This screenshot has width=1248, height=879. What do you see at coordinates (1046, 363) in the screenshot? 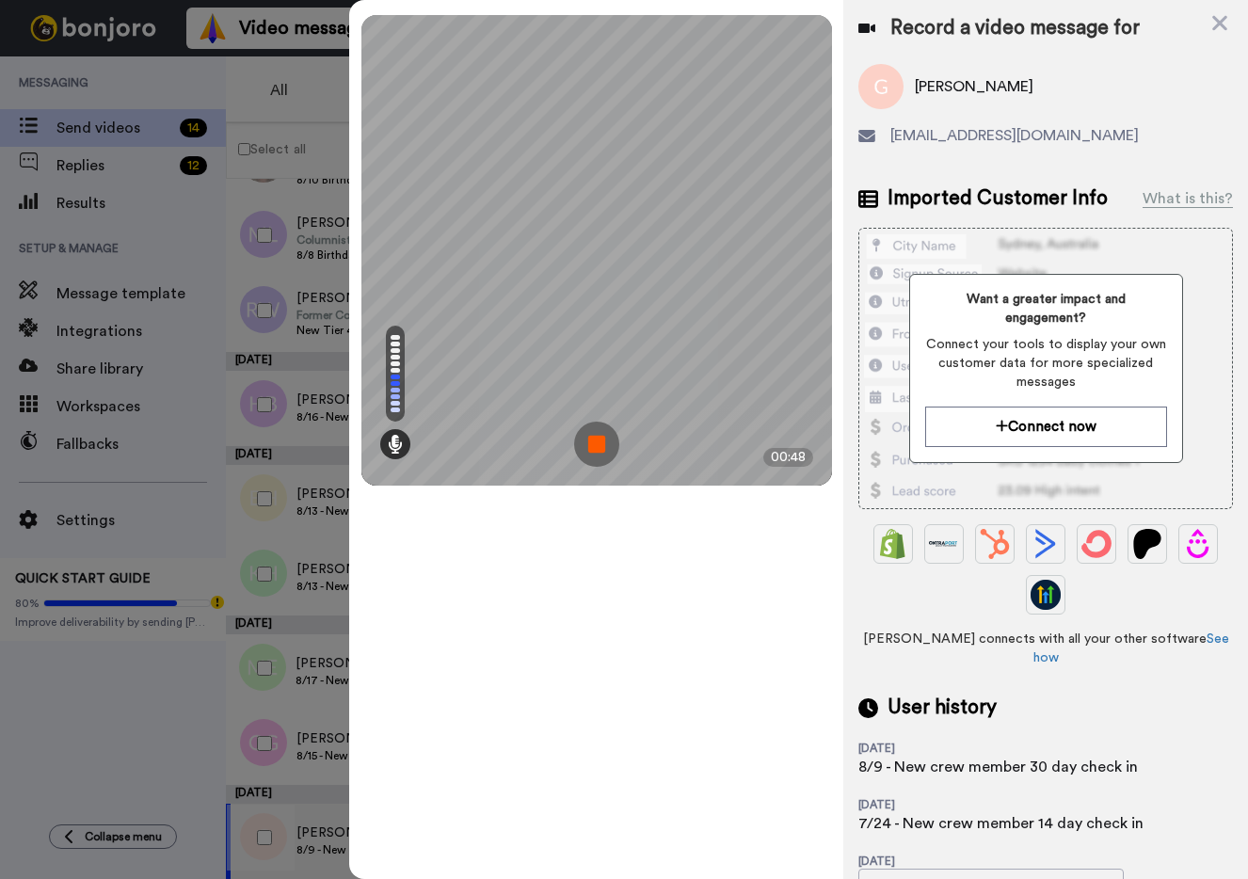
I see `span: Connect your tools to display your own customer data for more specialized messages` at bounding box center [1046, 363].